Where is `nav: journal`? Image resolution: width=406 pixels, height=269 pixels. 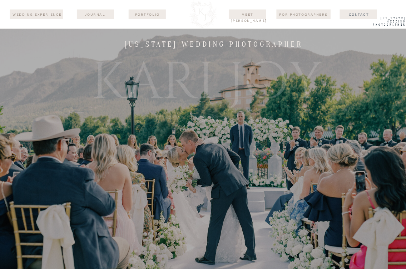
nav: journal is located at coordinates (95, 14).